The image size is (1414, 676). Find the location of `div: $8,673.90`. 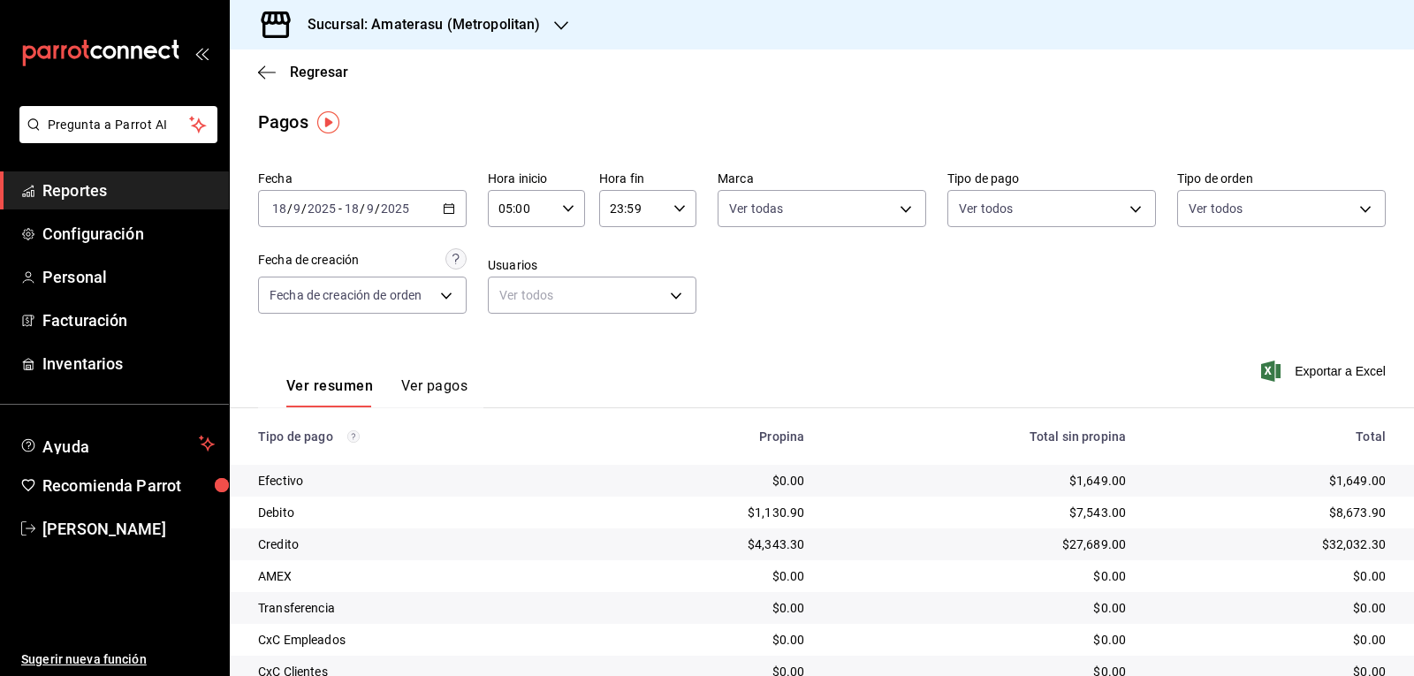

div: $8,673.90 is located at coordinates (1270, 513).